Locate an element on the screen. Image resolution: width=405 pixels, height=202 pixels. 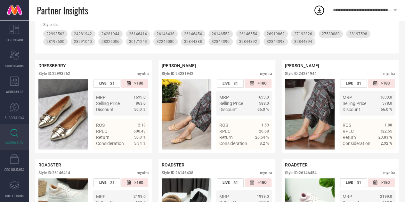
span: COLLECTIONS is located at coordinates (14, 196).